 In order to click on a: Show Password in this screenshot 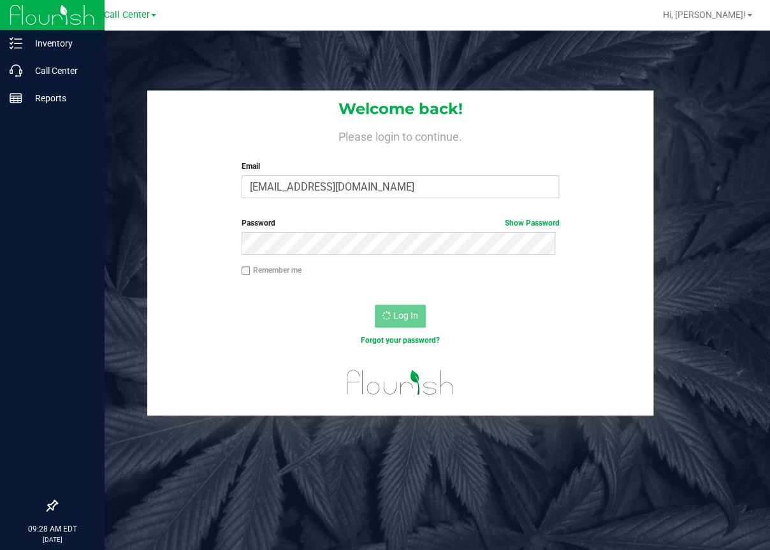, I will do `click(532, 223)`.